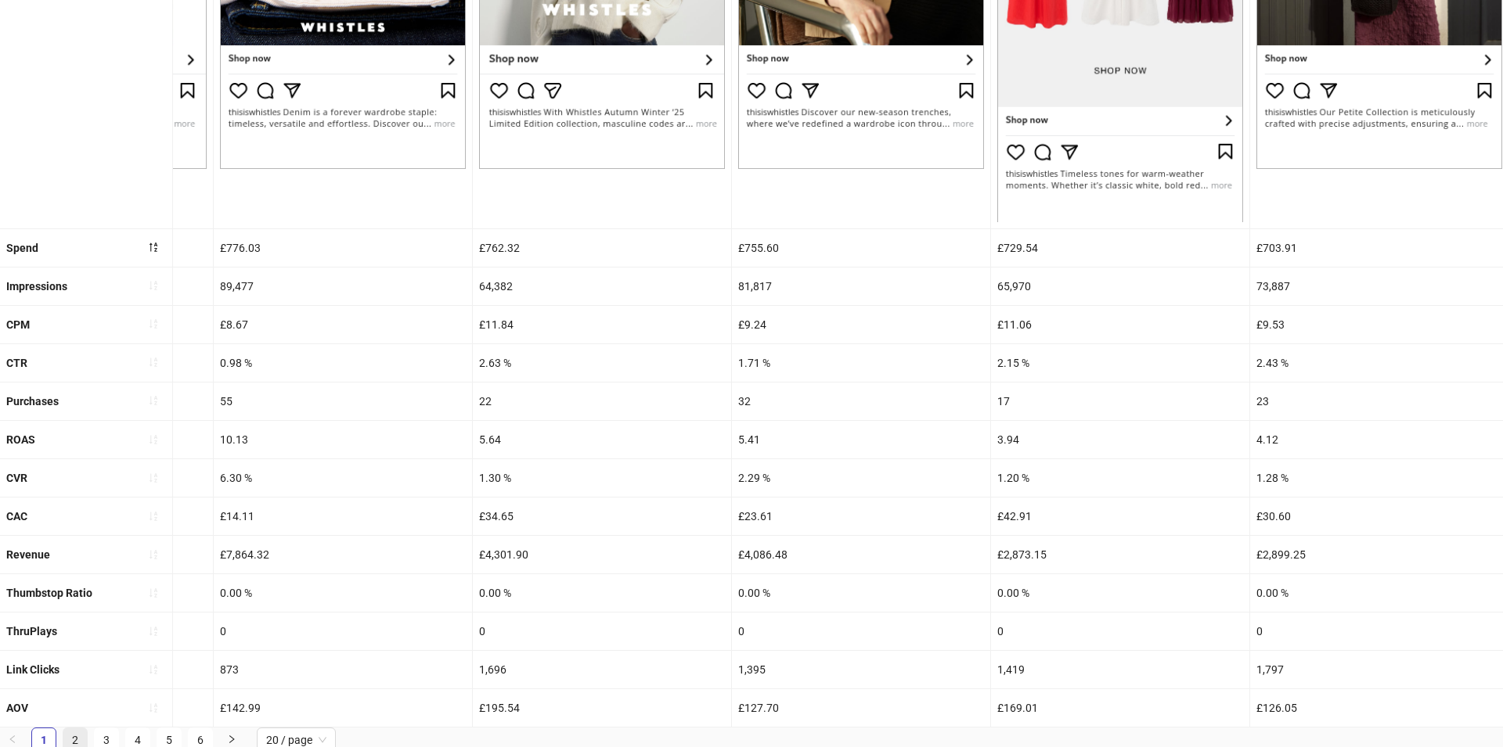 The image size is (1503, 747). I want to click on div: £142.99, so click(343, 708).